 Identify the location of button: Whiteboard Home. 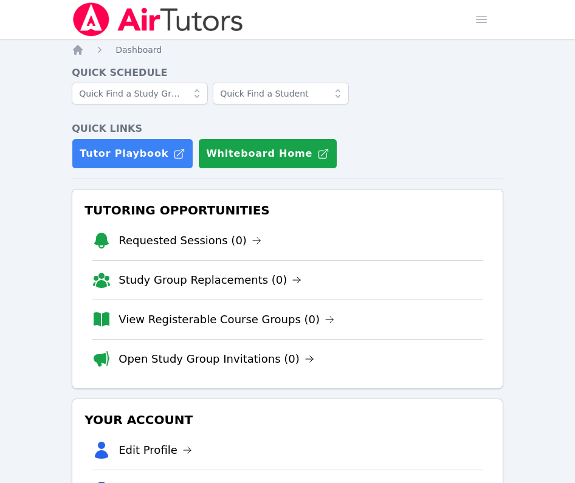
(267, 154).